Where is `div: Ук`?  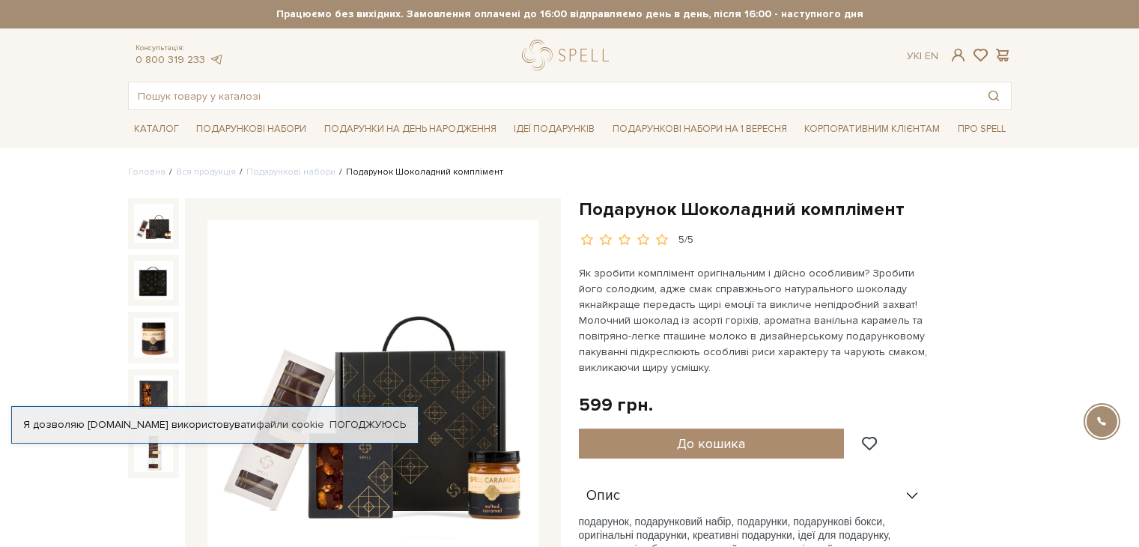 div: Ук is located at coordinates (922, 56).